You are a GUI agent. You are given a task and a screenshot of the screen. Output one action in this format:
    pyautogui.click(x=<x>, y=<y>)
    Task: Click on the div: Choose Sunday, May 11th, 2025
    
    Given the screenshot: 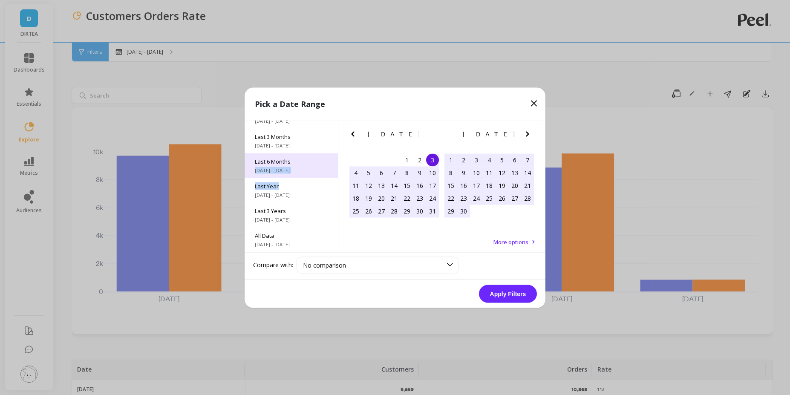 What is the action you would take?
    pyautogui.click(x=356, y=185)
    